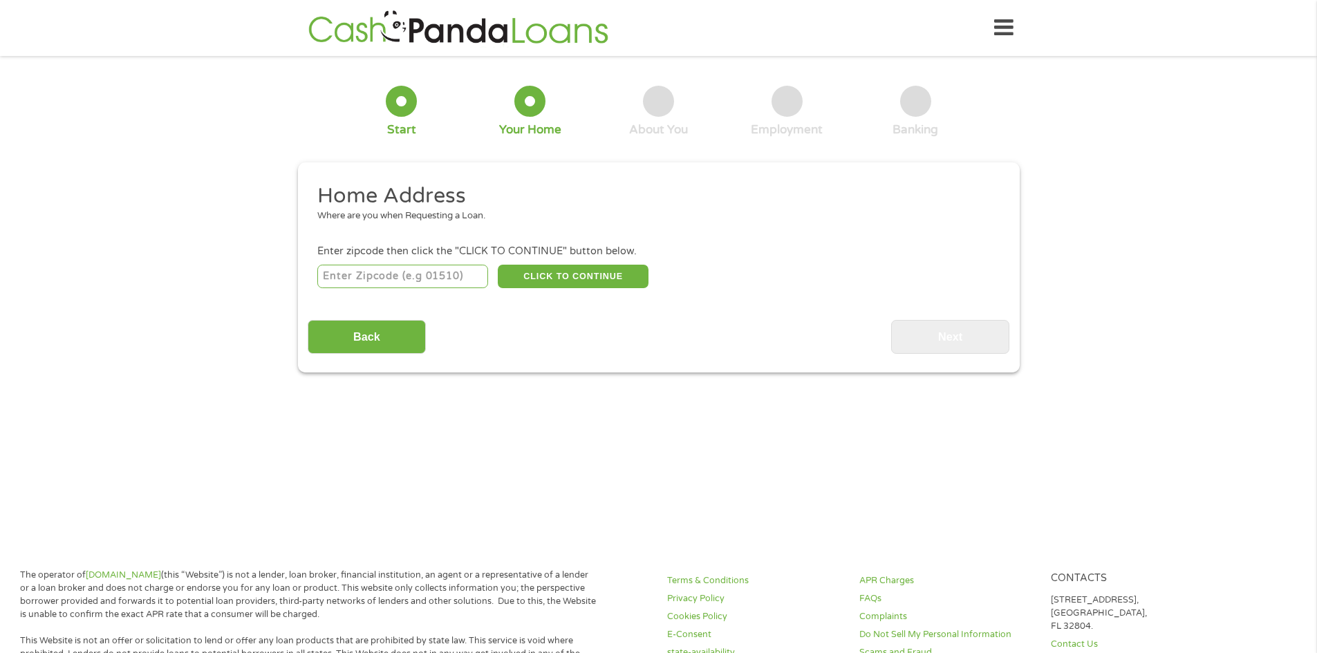  Describe the element at coordinates (1139, 579) in the screenshot. I see `h4: Contacts` at that location.